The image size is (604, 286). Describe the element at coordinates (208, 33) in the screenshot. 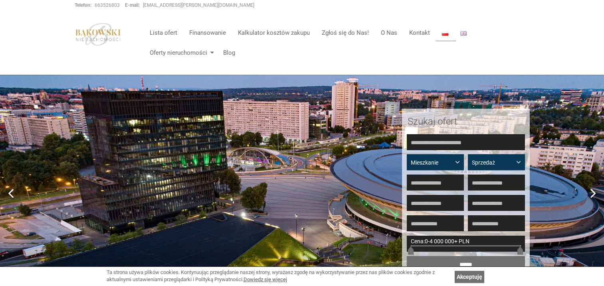

I see `a: Finansowanie` at that location.